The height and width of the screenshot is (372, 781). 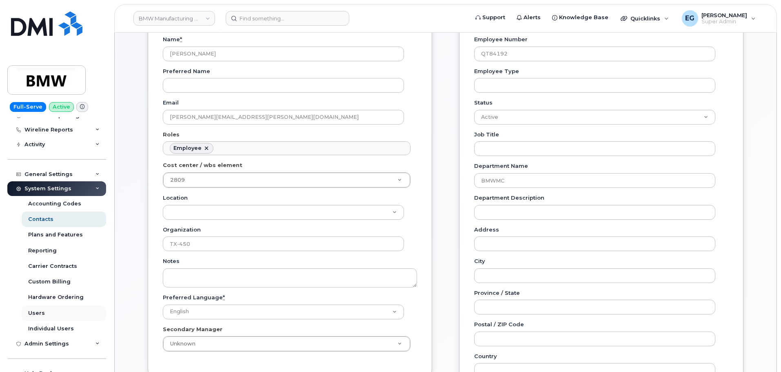 I want to click on a: 2809, so click(x=287, y=180).